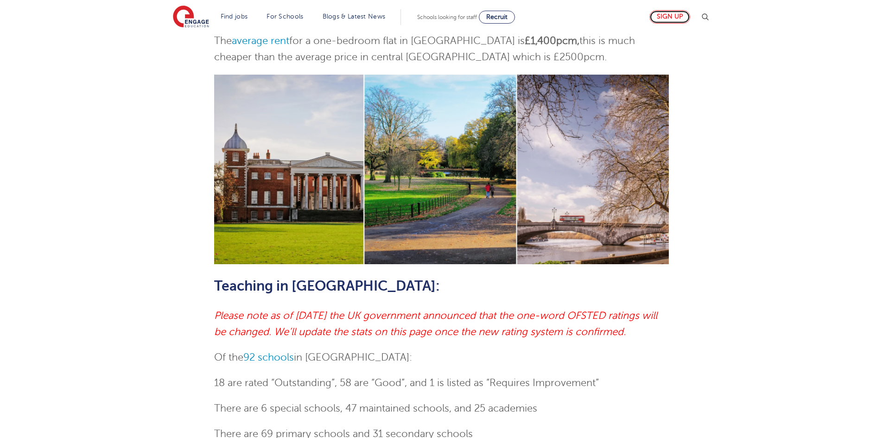 The height and width of the screenshot is (438, 883). Describe the element at coordinates (354, 16) in the screenshot. I see `a: Blogs & Latest News` at that location.